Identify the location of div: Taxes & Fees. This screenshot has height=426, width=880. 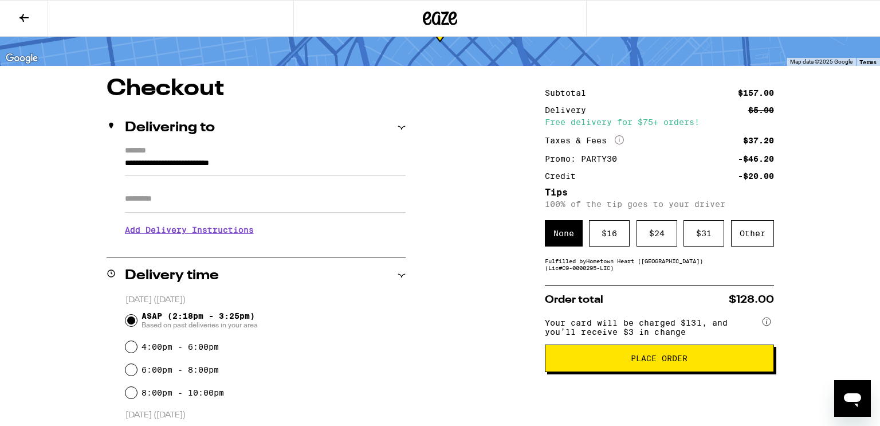
(584, 140).